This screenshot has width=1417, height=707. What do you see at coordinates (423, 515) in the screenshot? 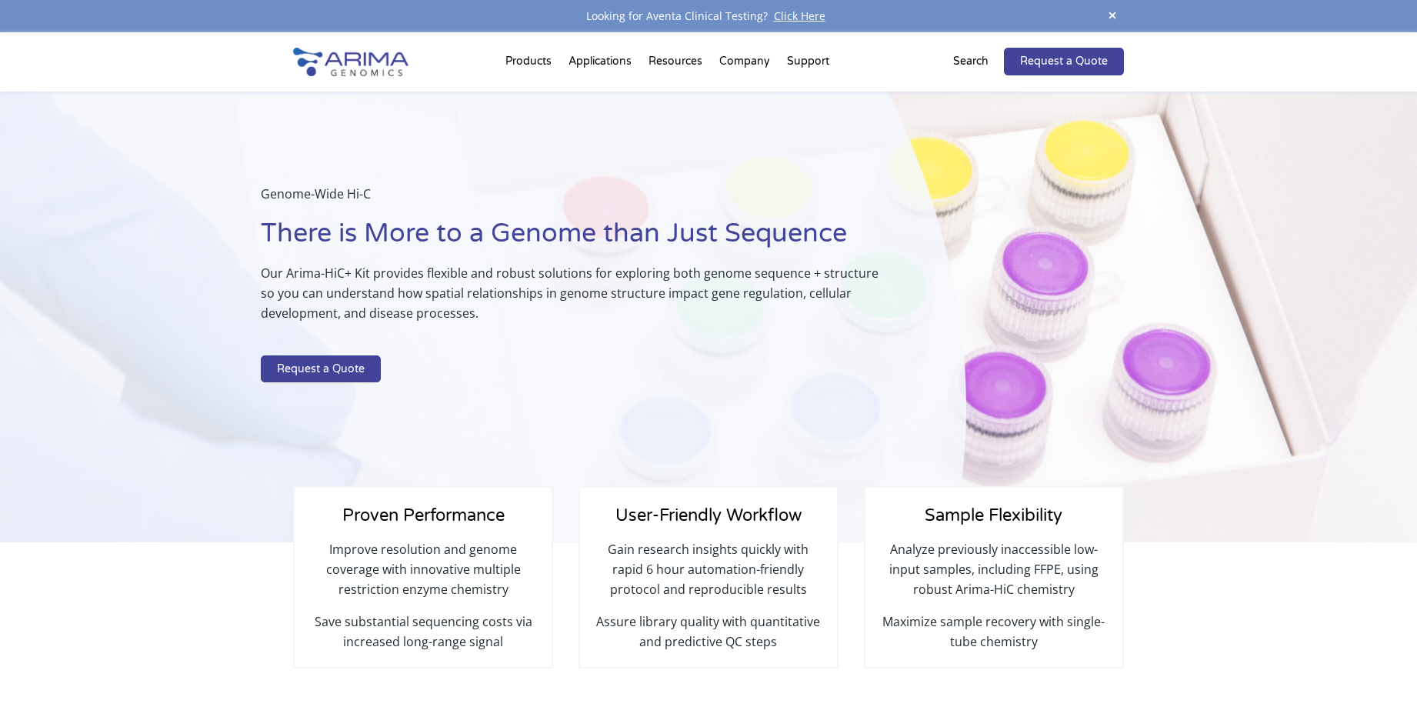
I see `span: Proven Performance` at bounding box center [423, 515].